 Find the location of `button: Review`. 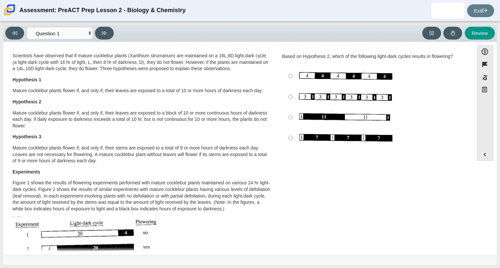

button: Review is located at coordinates (480, 33).